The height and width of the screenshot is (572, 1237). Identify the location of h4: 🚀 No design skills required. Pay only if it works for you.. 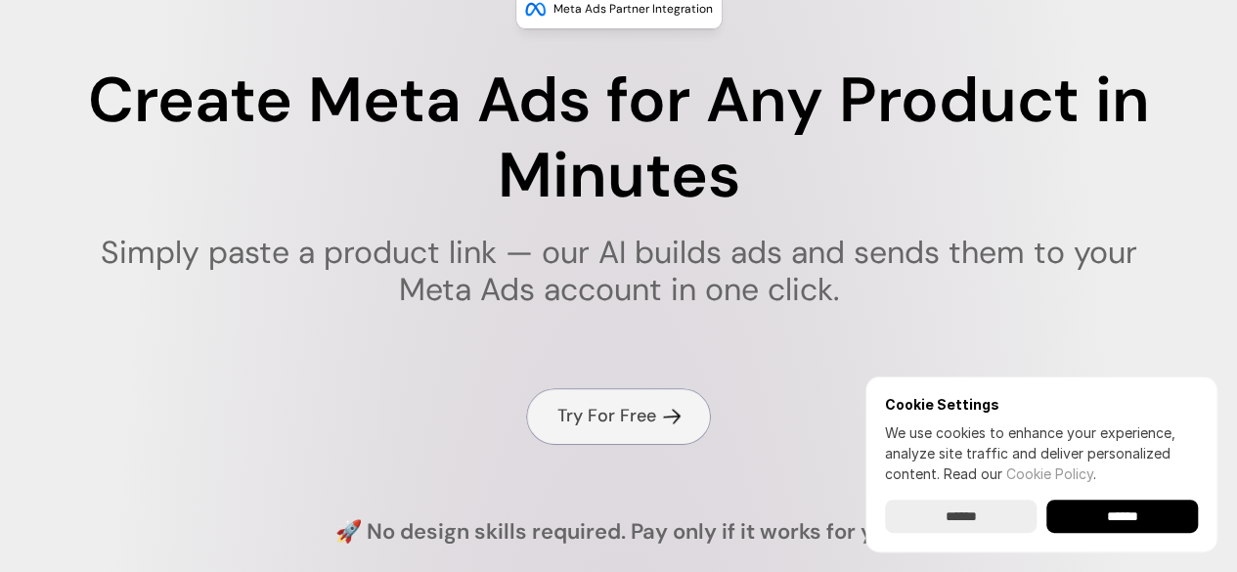
(619, 532).